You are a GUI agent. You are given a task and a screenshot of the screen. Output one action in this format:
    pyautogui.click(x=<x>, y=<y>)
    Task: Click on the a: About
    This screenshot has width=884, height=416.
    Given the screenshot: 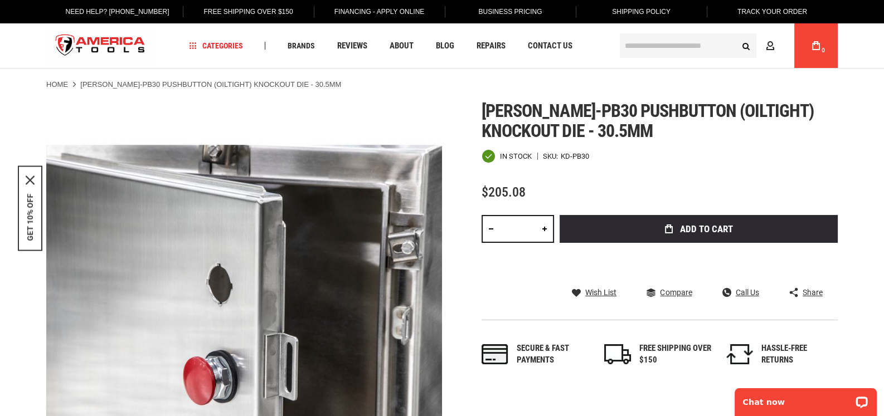 What is the action you would take?
    pyautogui.click(x=401, y=46)
    